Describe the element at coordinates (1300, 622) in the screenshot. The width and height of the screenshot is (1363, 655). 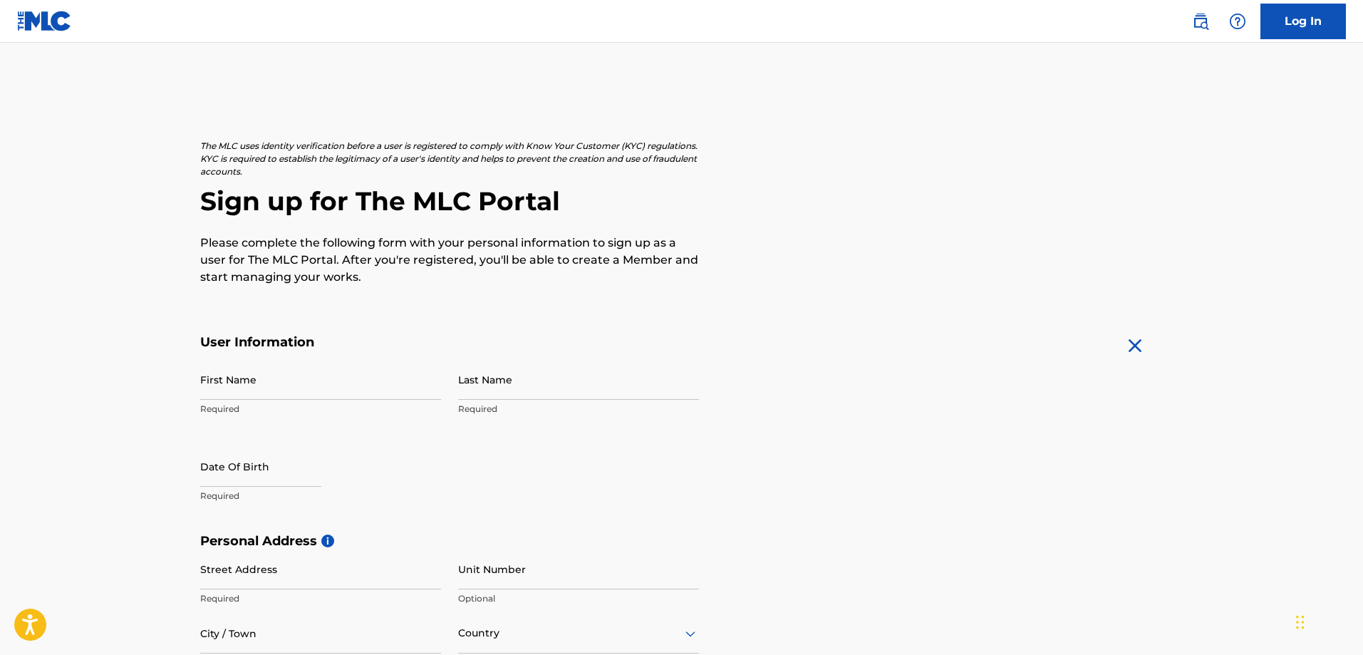
I see `div: Drag` at that location.